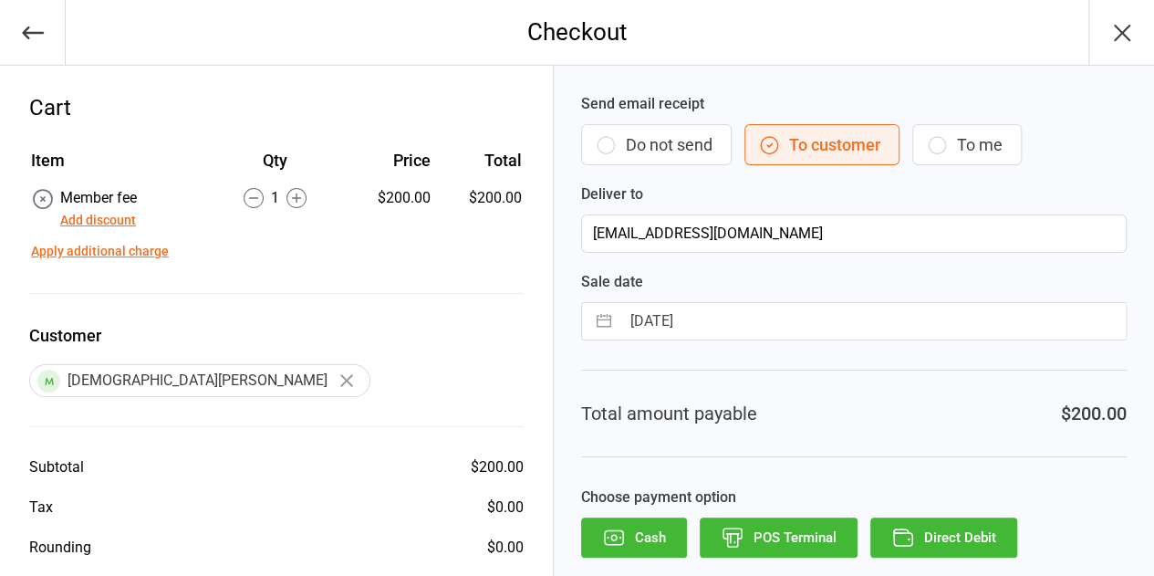  What do you see at coordinates (98, 220) in the screenshot?
I see `button: Add discount` at bounding box center [98, 220].